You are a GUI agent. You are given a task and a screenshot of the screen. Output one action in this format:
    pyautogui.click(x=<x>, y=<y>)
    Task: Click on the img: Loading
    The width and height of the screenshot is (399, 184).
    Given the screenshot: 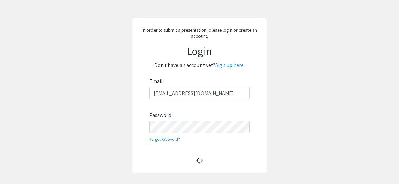 What is the action you would take?
    pyautogui.click(x=199, y=160)
    